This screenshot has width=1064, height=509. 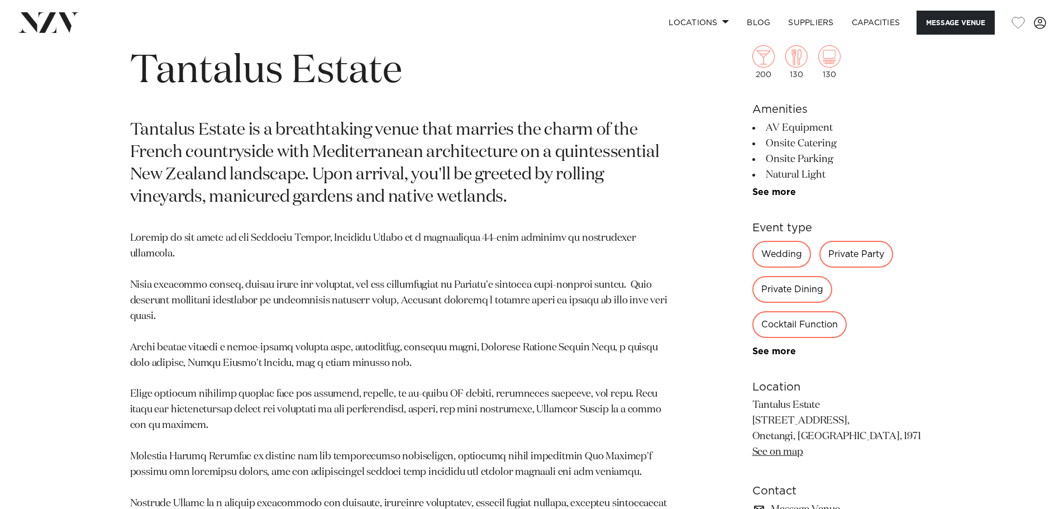 I want to click on h6: Amenities, so click(x=844, y=109).